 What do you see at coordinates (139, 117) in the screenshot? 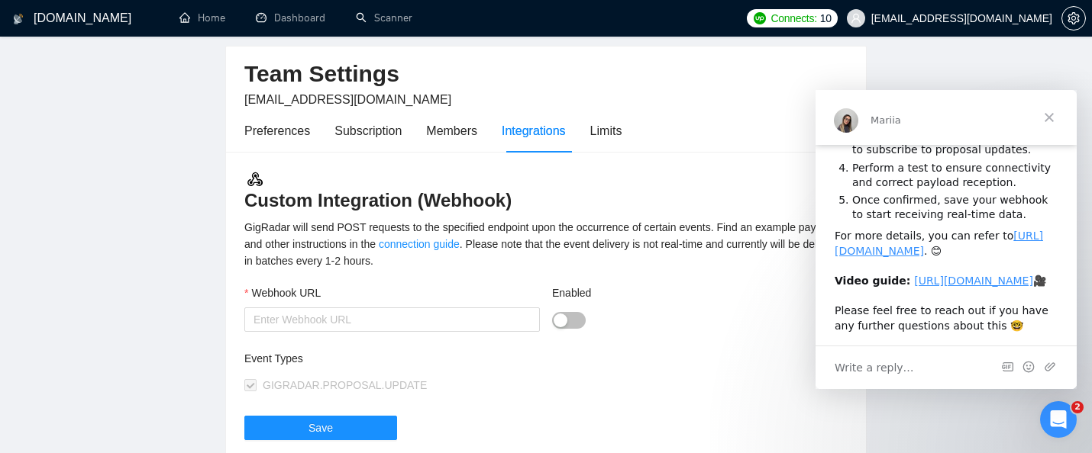
I see `li: Once confirmed, save your webhook to start receiving real-time data.` at bounding box center [139, 117].